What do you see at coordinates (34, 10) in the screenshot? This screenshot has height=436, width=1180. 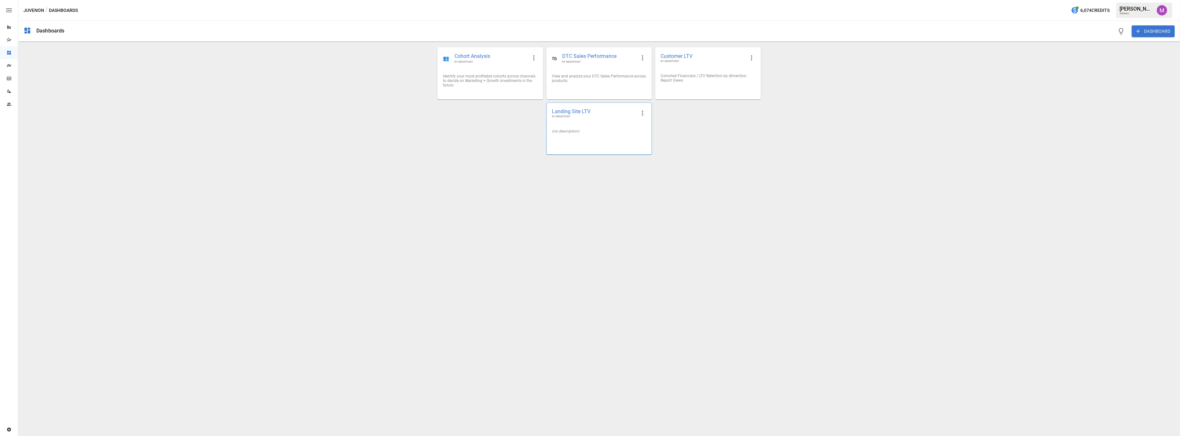 I see `button: Juvenon` at bounding box center [34, 10].